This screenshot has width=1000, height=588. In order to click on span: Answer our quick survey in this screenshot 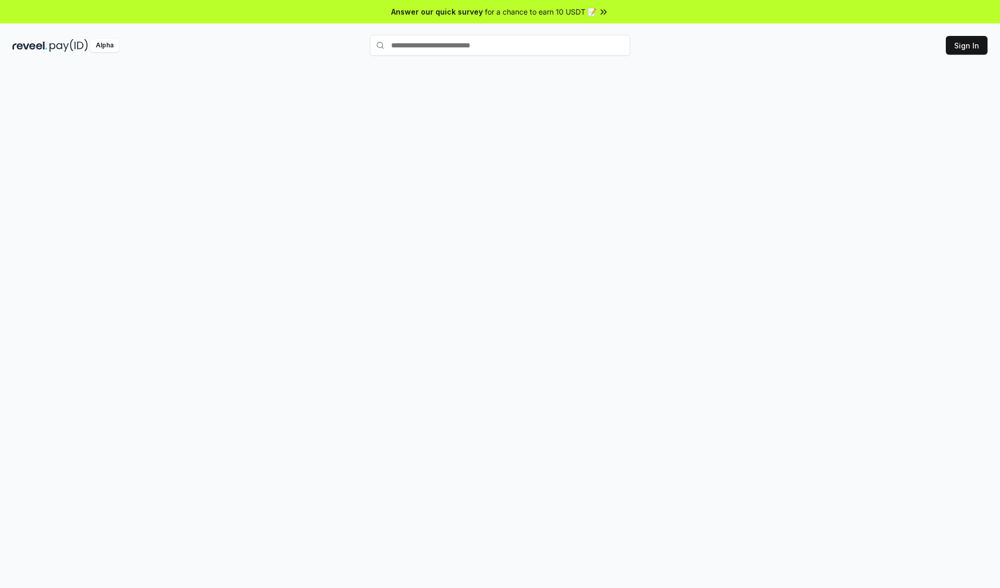, I will do `click(437, 11)`.